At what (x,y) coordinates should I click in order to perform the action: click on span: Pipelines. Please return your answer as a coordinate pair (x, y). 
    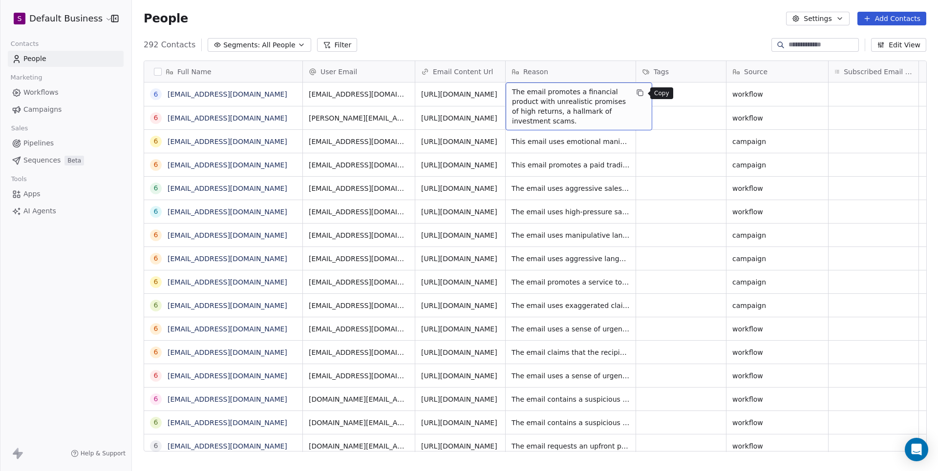
    Looking at the image, I should click on (39, 143).